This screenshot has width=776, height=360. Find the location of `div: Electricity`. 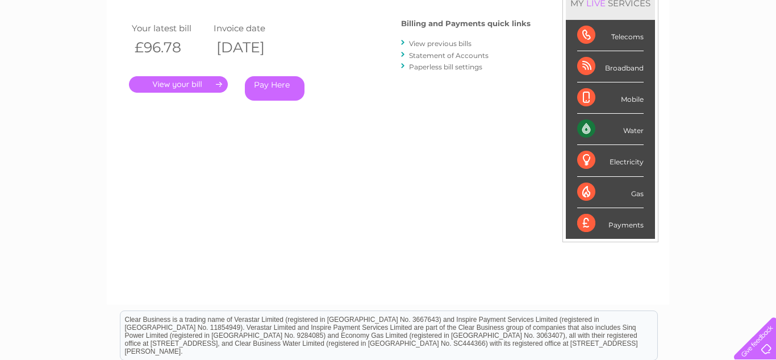

div: Electricity is located at coordinates (610, 160).